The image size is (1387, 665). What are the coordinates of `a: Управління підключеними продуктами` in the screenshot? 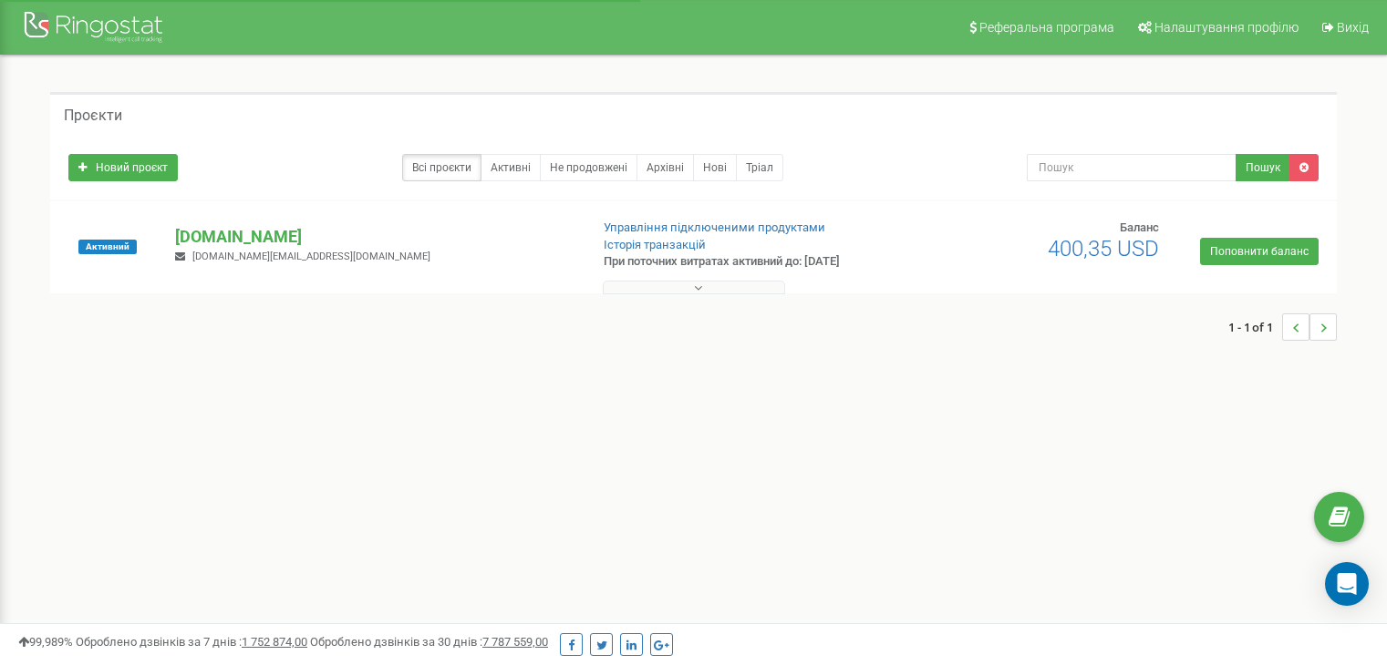 It's located at (714, 227).